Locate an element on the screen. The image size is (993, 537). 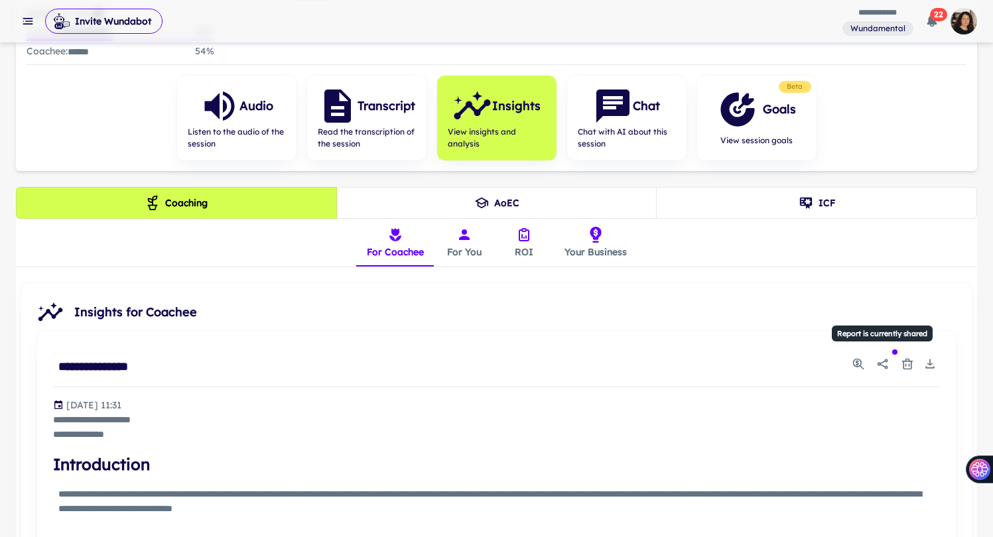
p: Coachee : is located at coordinates (58, 51).